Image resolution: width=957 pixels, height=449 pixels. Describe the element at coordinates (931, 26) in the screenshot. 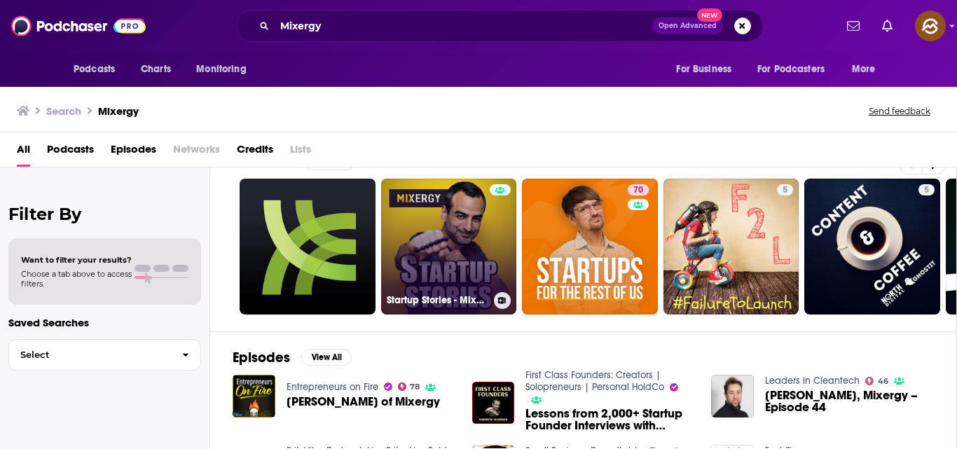

I see `button: Show profile menu` at that location.